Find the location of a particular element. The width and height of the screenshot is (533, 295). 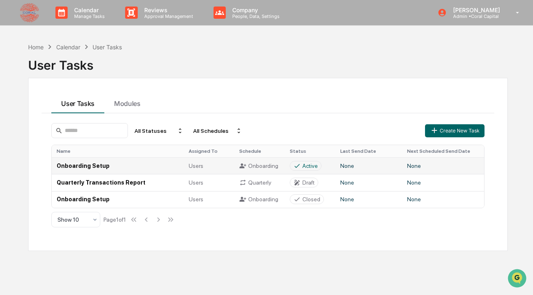

th: Status is located at coordinates (310, 151).